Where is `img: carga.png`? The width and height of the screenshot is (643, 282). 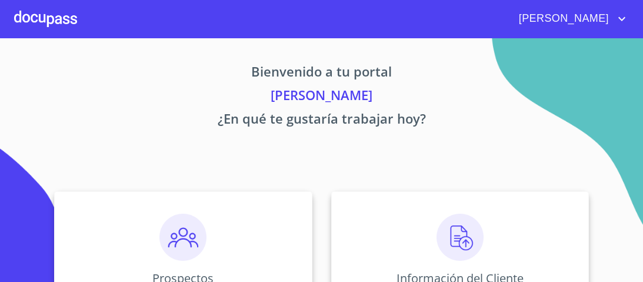 img: carga.png is located at coordinates (460, 237).